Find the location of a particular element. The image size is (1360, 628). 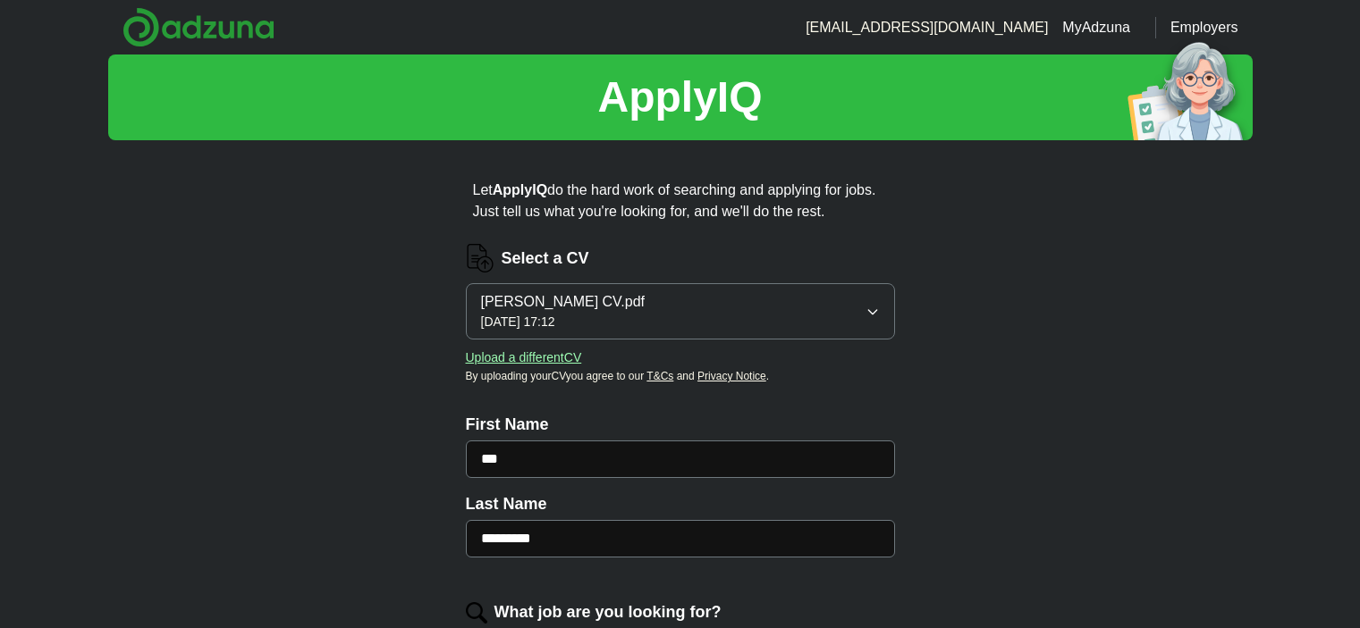

img: Adzuna logo is located at coordinates (198, 27).